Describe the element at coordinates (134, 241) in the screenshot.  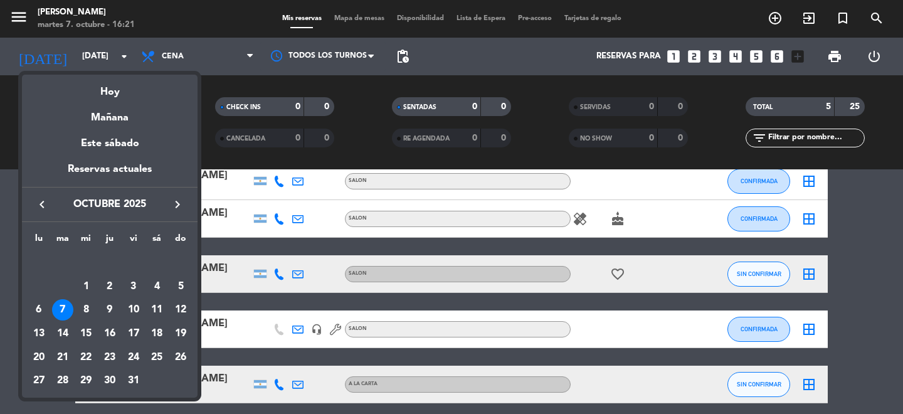
I see `th: viernes` at that location.